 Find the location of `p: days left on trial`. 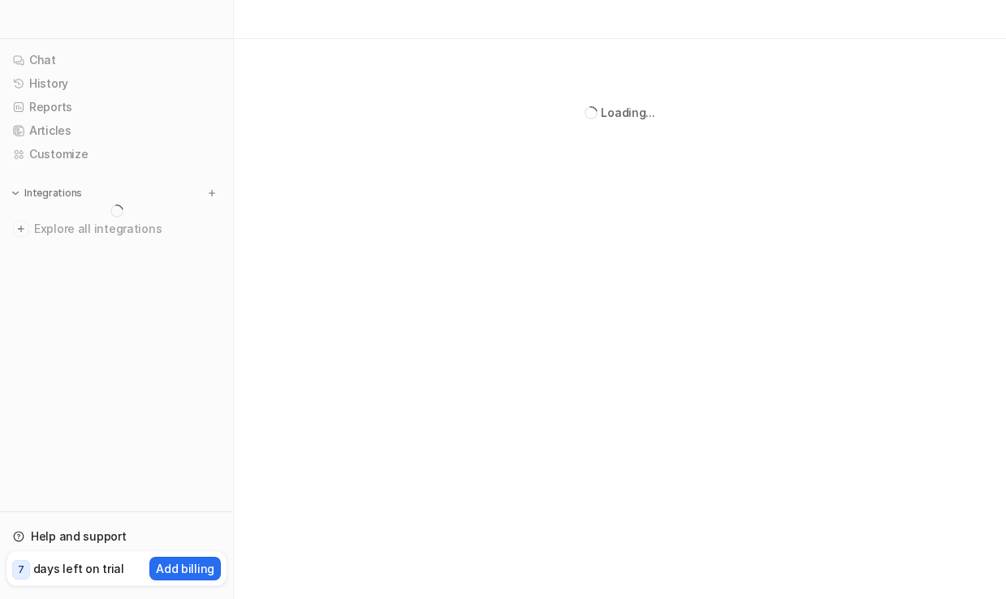

p: days left on trial is located at coordinates (79, 568).